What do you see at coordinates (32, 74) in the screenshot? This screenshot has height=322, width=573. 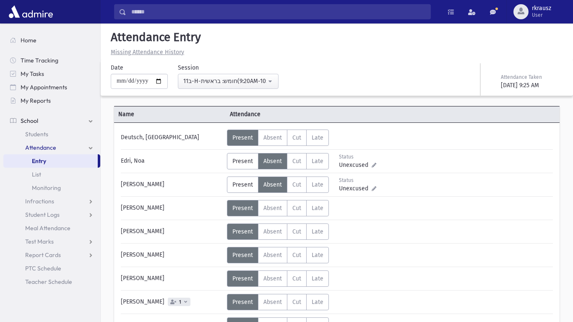 I see `span: My Tasks` at bounding box center [32, 74].